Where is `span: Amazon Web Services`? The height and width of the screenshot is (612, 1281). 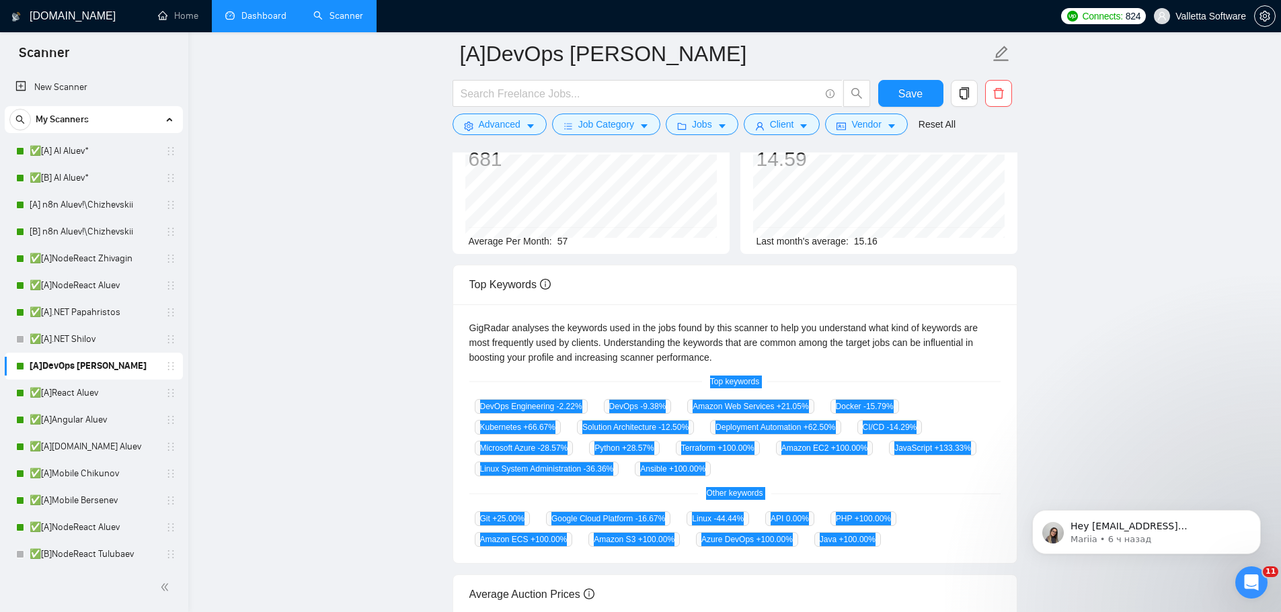
span: Amazon Web Services is located at coordinates (750, 407).